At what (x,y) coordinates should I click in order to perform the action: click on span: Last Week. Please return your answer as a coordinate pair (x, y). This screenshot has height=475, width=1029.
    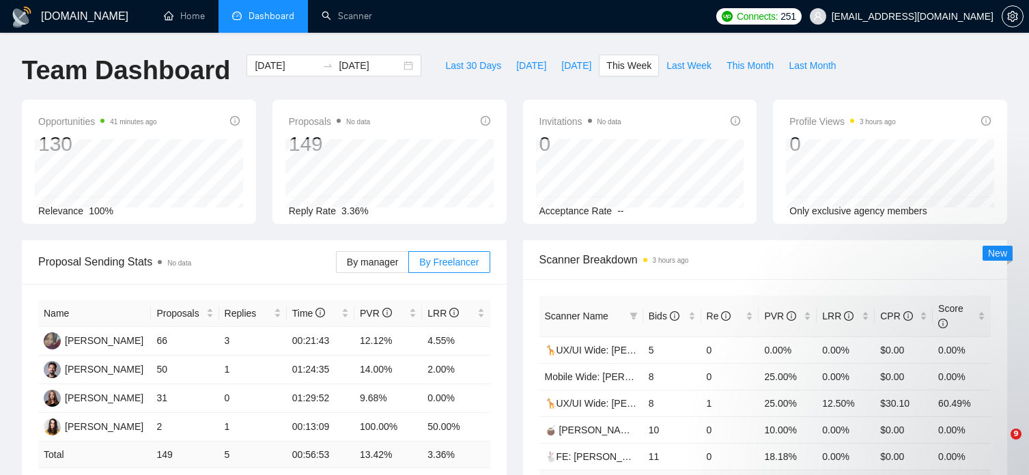
    Looking at the image, I should click on (689, 66).